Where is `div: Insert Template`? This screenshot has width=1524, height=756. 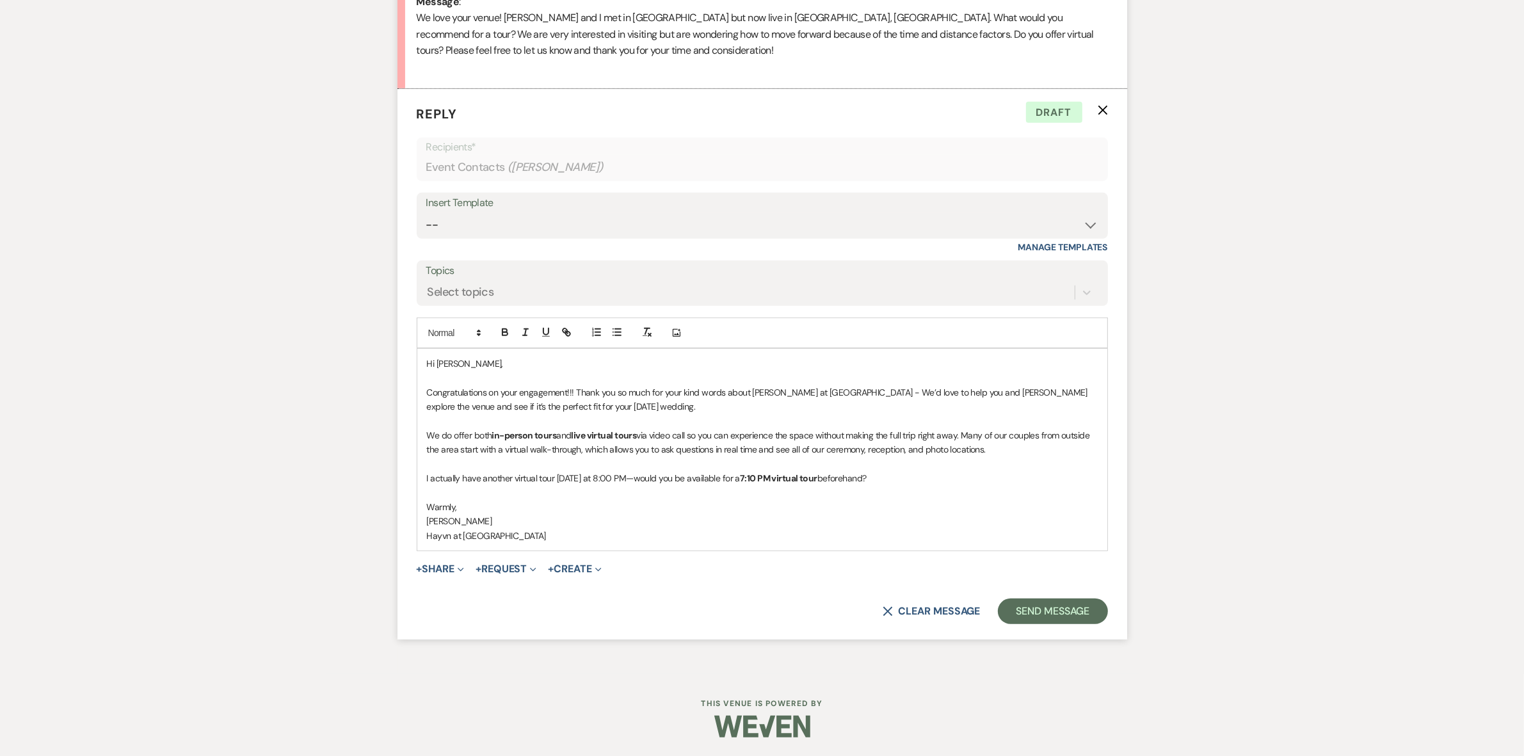
div: Insert Template is located at coordinates (763, 203).